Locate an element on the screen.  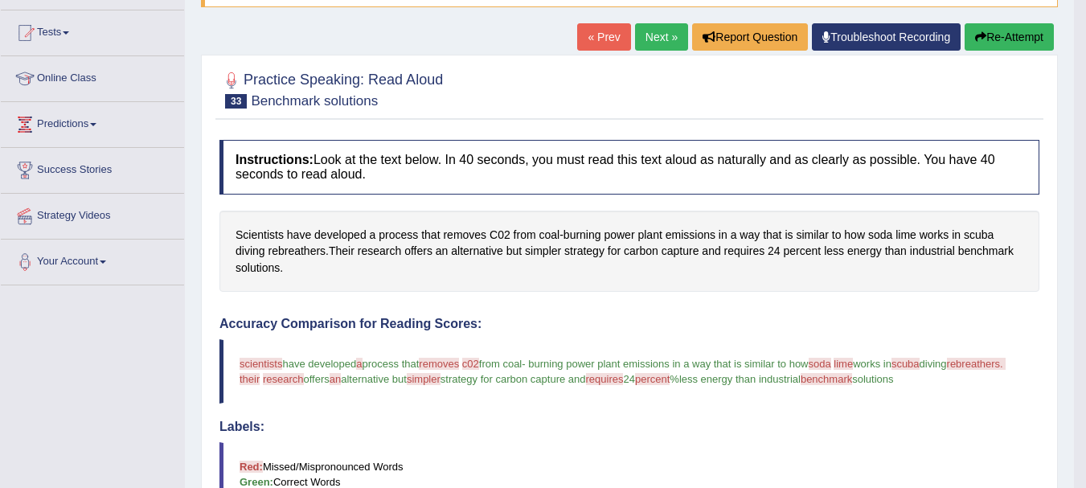
a: Online Class is located at coordinates (92, 76).